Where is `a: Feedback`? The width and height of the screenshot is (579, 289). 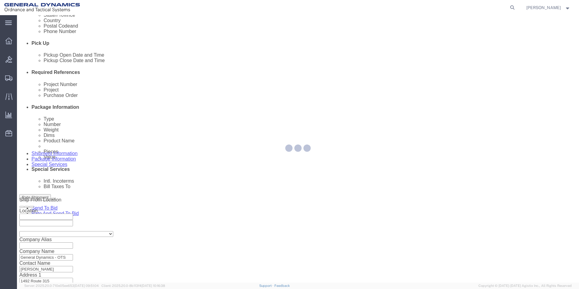 a: Feedback is located at coordinates (282, 285).